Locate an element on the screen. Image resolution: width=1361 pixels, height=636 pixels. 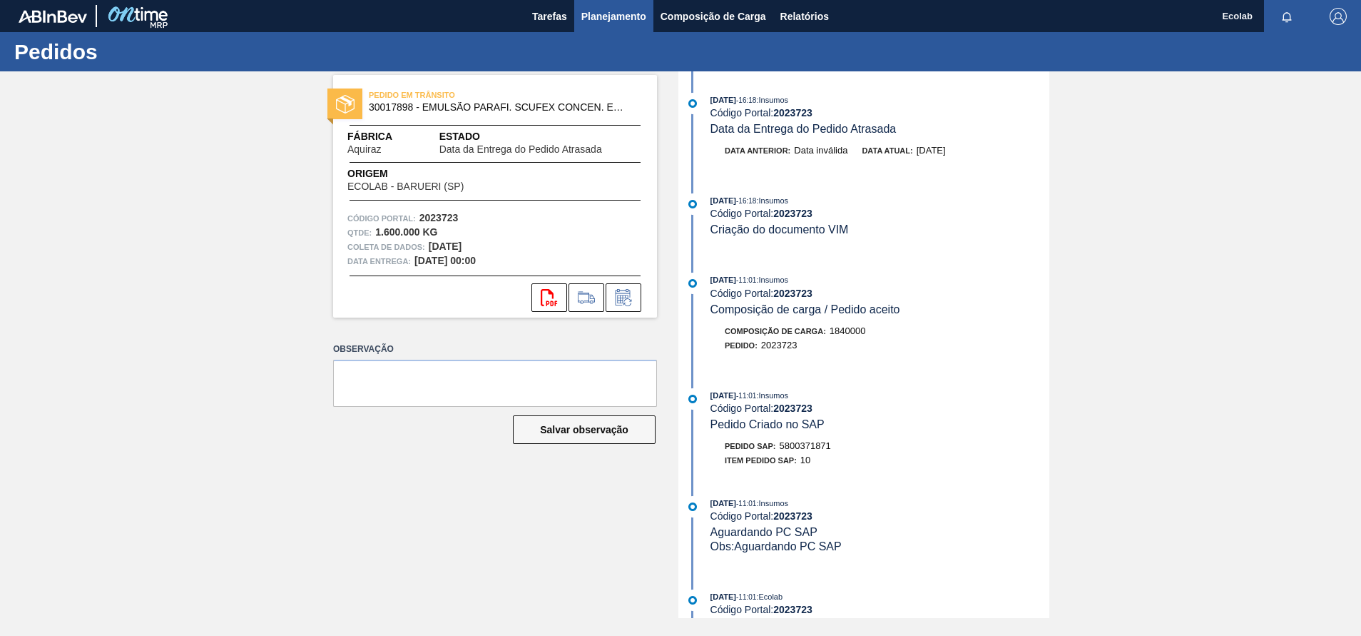
span: Qtde : is located at coordinates (360, 233).